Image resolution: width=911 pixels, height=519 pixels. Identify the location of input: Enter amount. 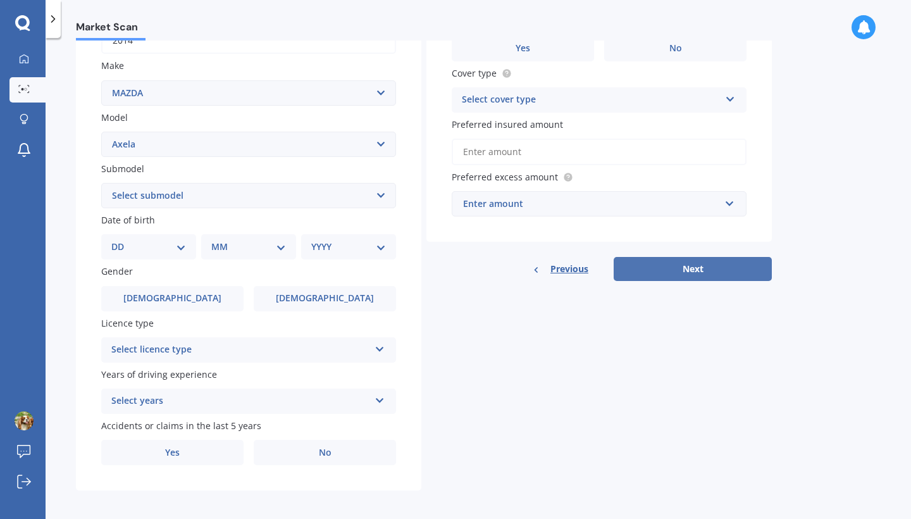
(599, 152).